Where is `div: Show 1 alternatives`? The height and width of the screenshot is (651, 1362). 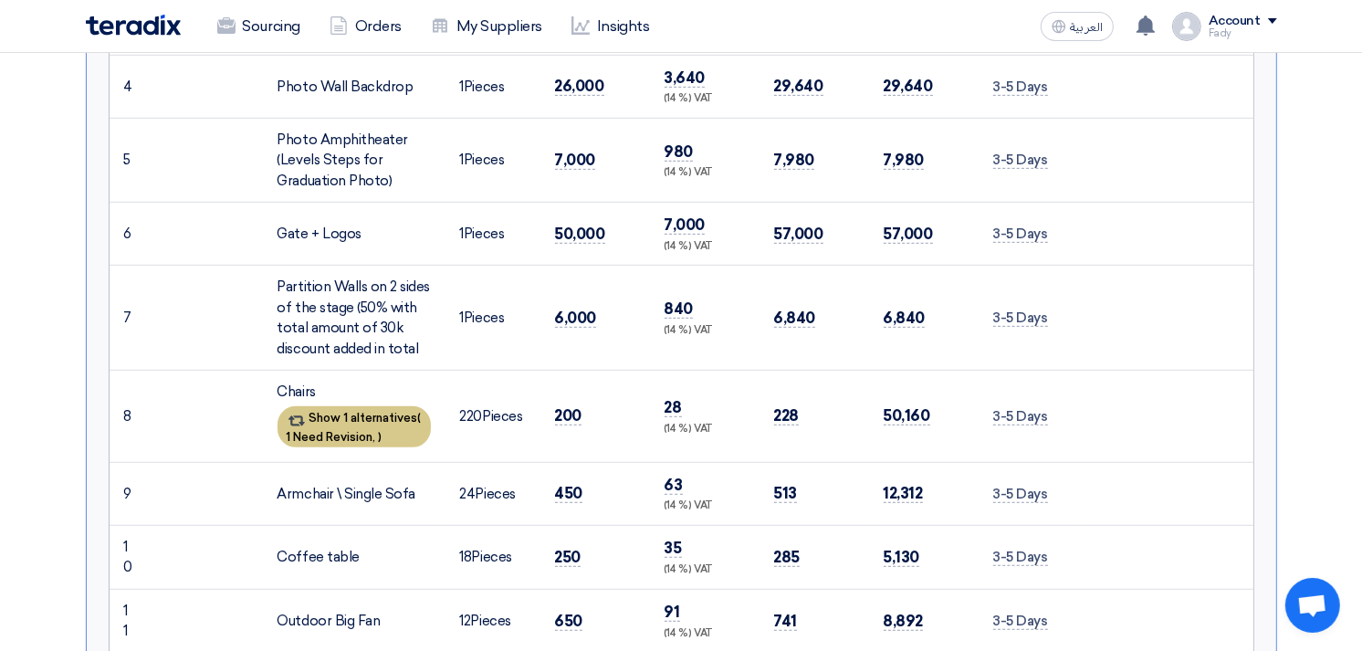 div: Show 1 alternatives is located at coordinates (354, 426).